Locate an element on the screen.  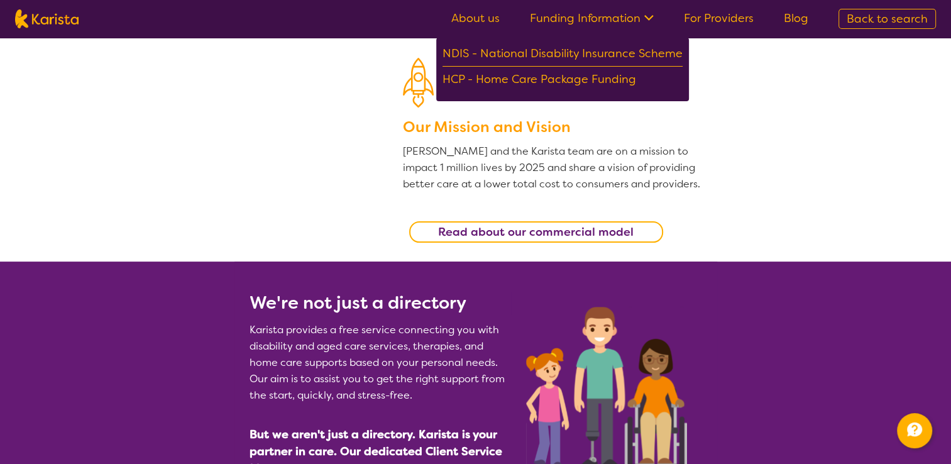
img: Our Mission is located at coordinates (418, 82).